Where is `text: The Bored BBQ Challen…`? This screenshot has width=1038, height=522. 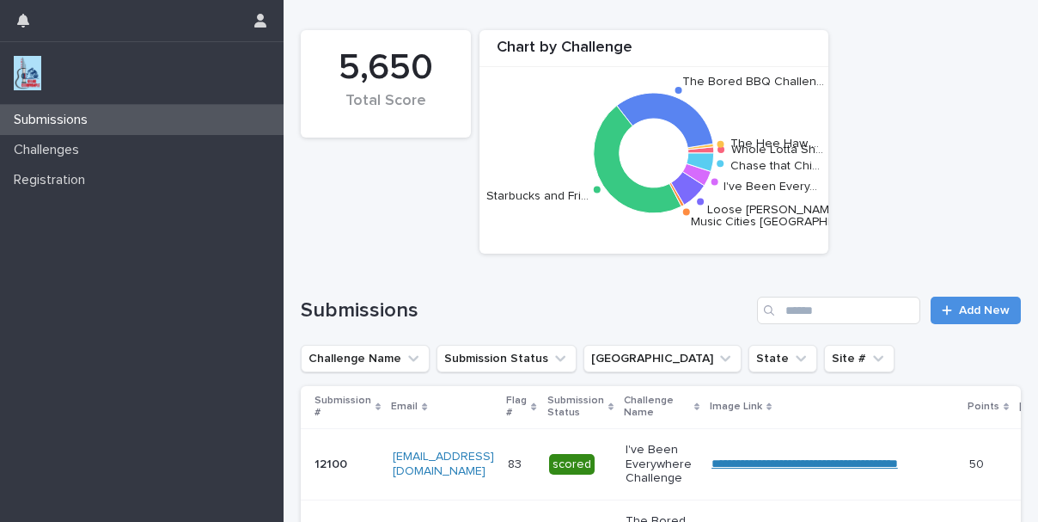 text: The Bored BBQ Challen… is located at coordinates (753, 82).